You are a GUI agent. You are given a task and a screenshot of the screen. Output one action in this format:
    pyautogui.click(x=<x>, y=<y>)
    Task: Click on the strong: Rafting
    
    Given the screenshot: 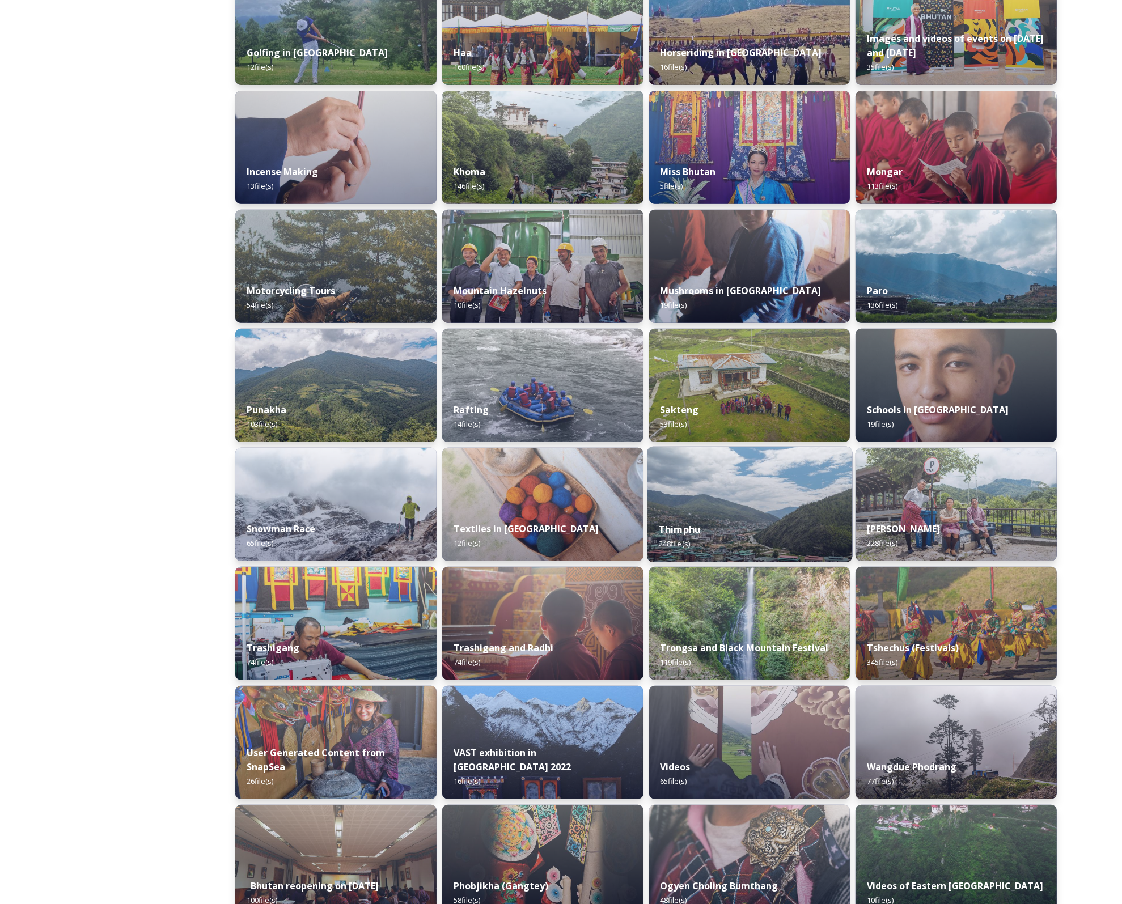 What is the action you would take?
    pyautogui.click(x=471, y=410)
    